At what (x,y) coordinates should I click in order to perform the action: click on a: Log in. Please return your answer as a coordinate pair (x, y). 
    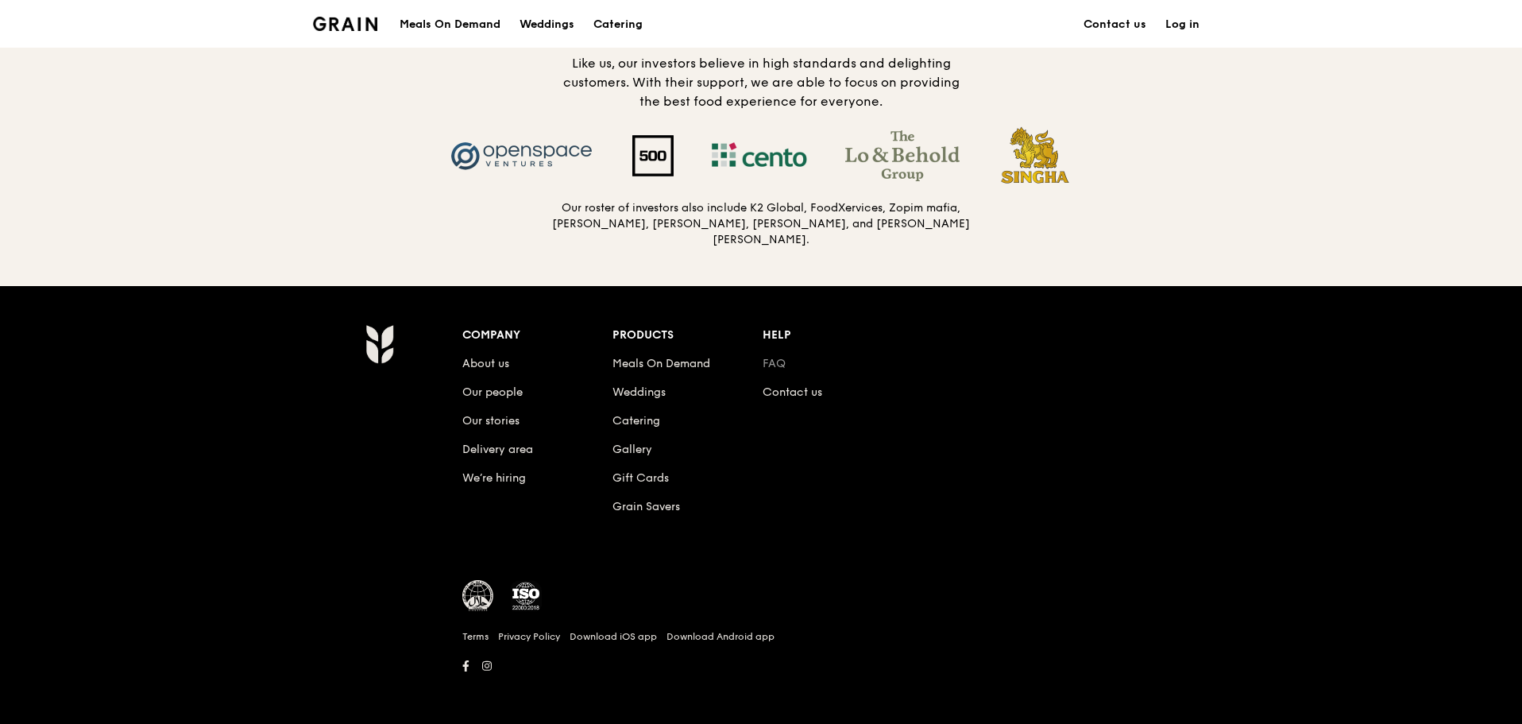
    Looking at the image, I should click on (1182, 25).